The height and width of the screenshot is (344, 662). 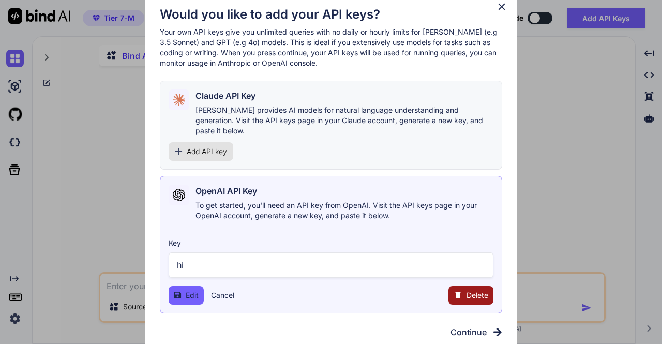 What do you see at coordinates (476, 332) in the screenshot?
I see `button: Continue` at bounding box center [476, 332].